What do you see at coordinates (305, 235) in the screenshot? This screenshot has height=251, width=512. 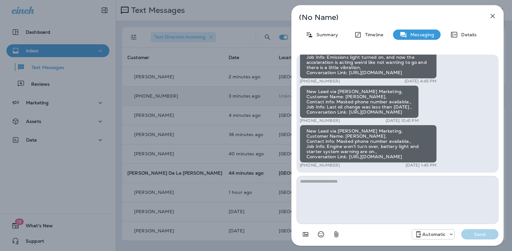 I see `button: Add in a premade template` at bounding box center [305, 235].